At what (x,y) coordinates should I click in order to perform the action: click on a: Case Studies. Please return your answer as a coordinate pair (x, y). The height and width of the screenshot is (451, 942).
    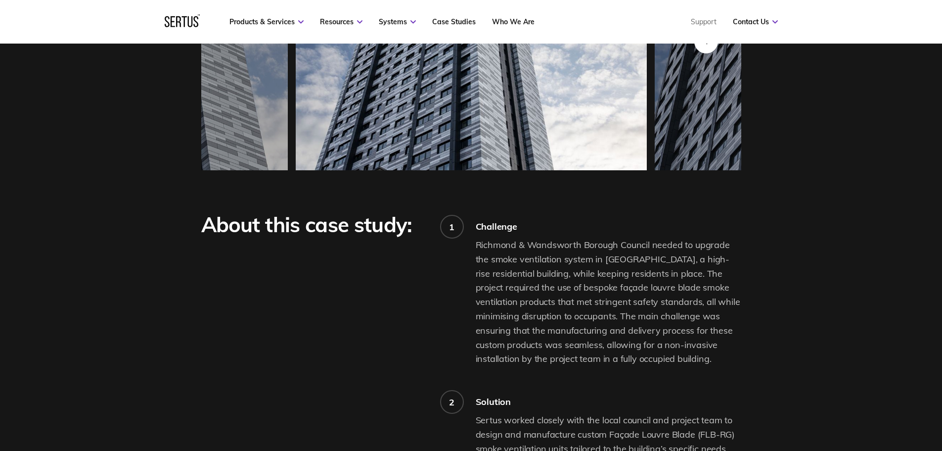
    Looking at the image, I should click on (454, 22).